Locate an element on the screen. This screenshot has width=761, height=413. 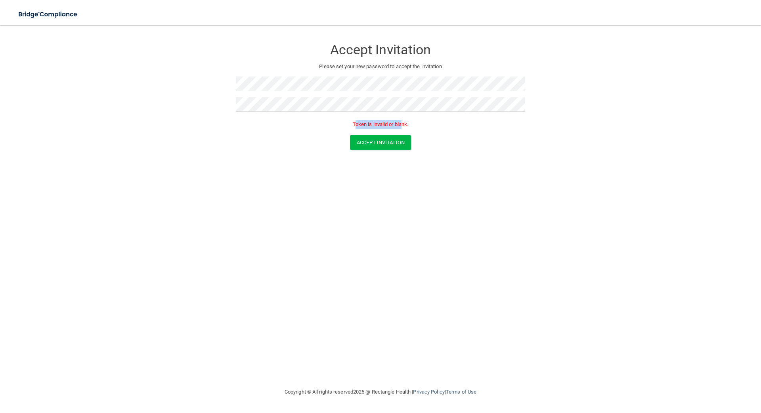
h3: Accept Invitation is located at coordinates (380, 50).